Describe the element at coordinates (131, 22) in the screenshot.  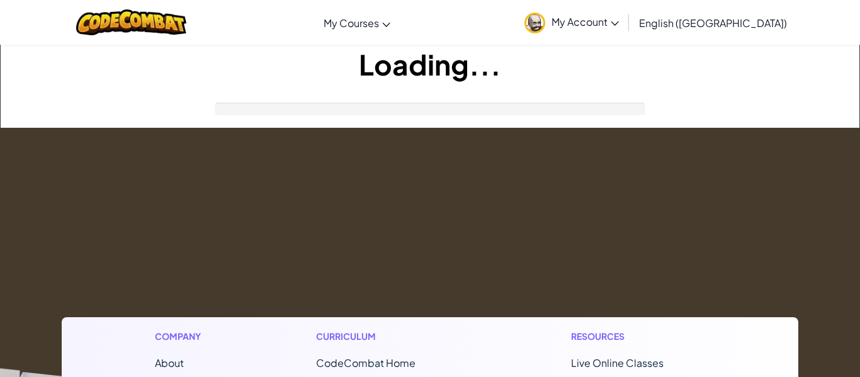
I see `a: CodeCombat logo` at that location.